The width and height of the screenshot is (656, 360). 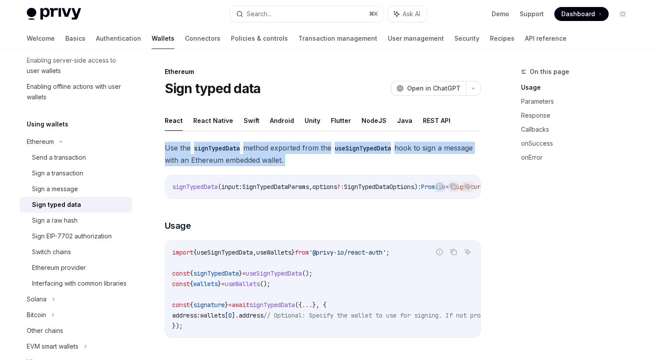 I want to click on div: Enabling offline actions with user wallets, so click(x=77, y=92).